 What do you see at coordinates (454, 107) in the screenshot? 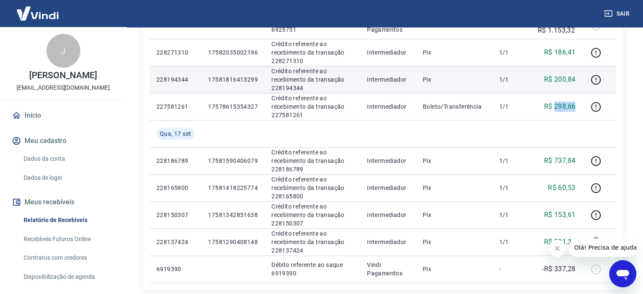
I see `p: Boleto/Transferência` at bounding box center [454, 107].